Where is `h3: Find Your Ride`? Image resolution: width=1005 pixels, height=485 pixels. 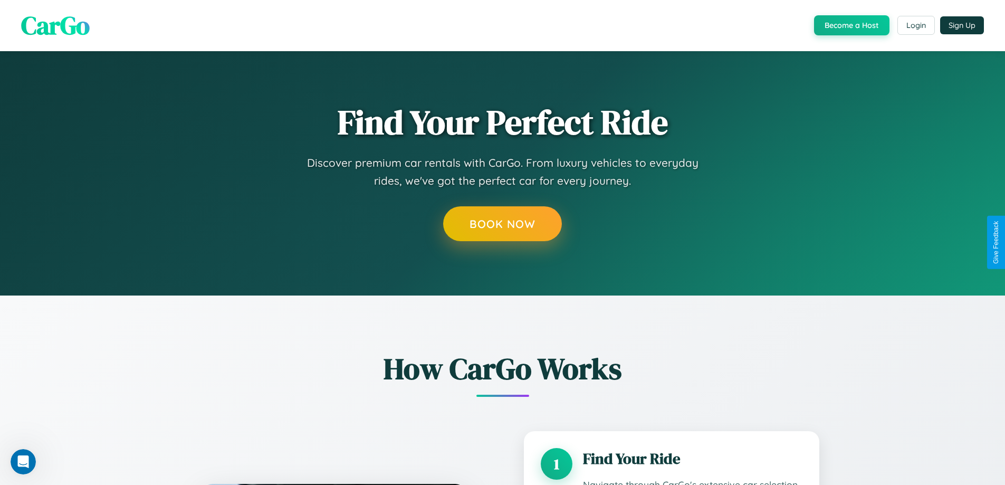 h3: Find Your Ride is located at coordinates (693, 459).